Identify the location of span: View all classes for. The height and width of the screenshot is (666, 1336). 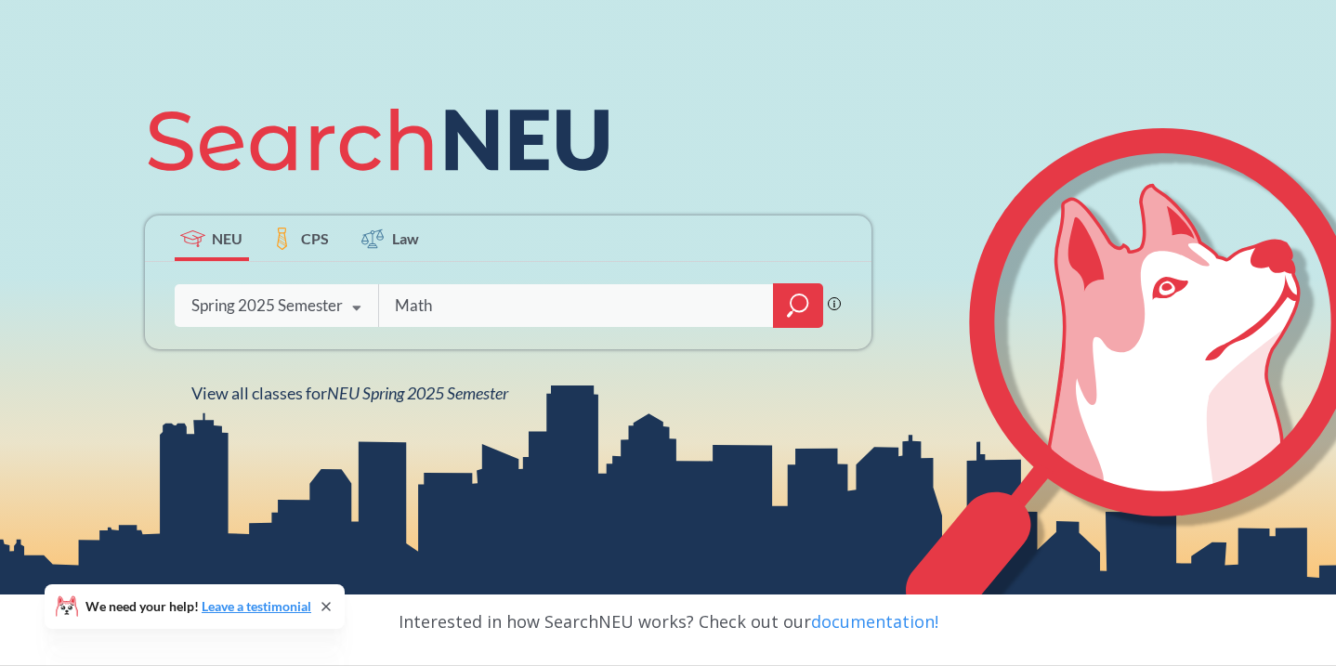
(349, 393).